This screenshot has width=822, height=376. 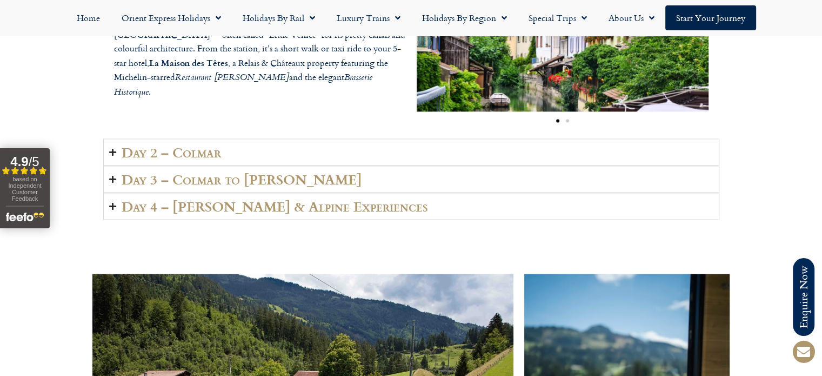 I want to click on span: Go to slide 1, so click(x=558, y=121).